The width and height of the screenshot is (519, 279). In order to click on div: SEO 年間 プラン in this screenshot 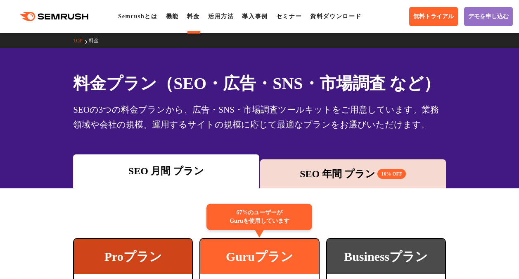, I will do `click(353, 174)`.